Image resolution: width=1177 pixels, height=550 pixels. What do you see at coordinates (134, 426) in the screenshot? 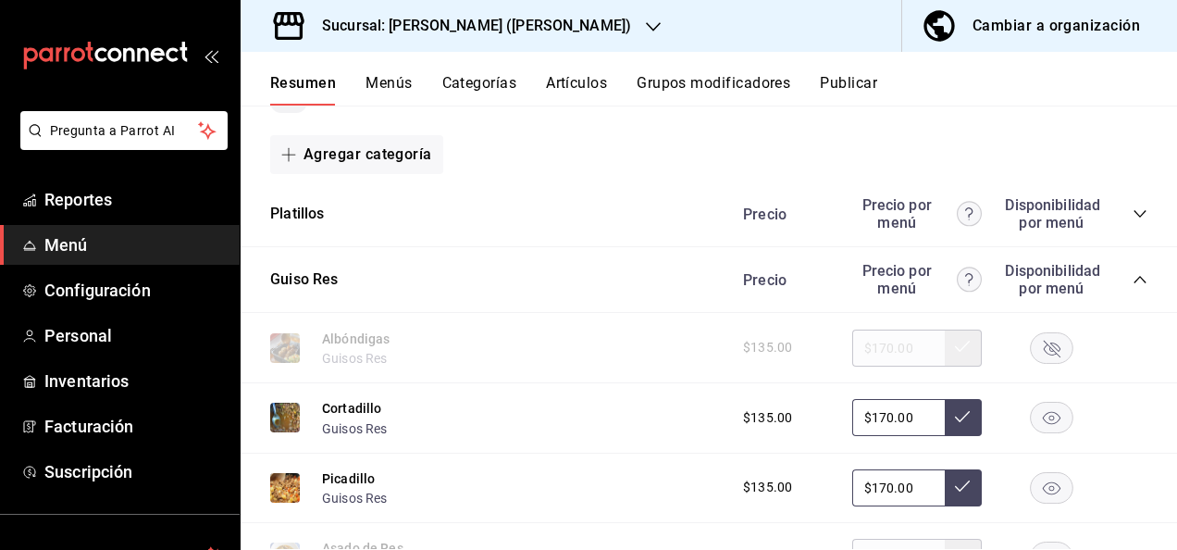
I see `span: Facturación` at bounding box center [134, 426].